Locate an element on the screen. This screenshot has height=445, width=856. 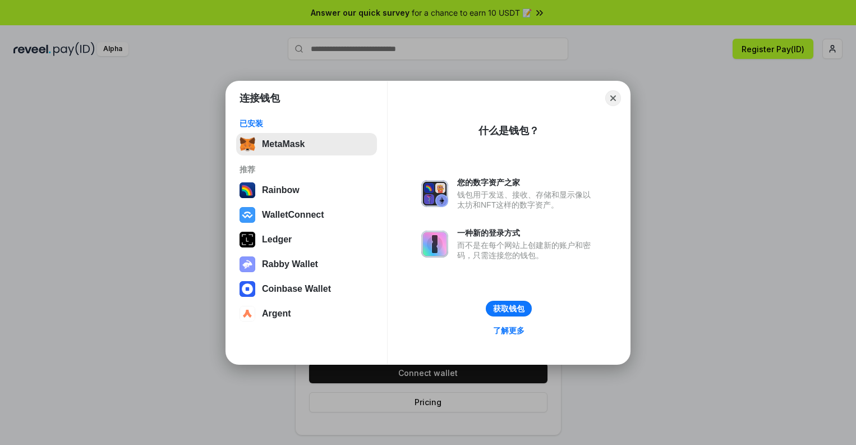
div: 钱包用于发送、接收、存储和显示像以太坊和NFT这样的数字资产。 is located at coordinates (527, 200).